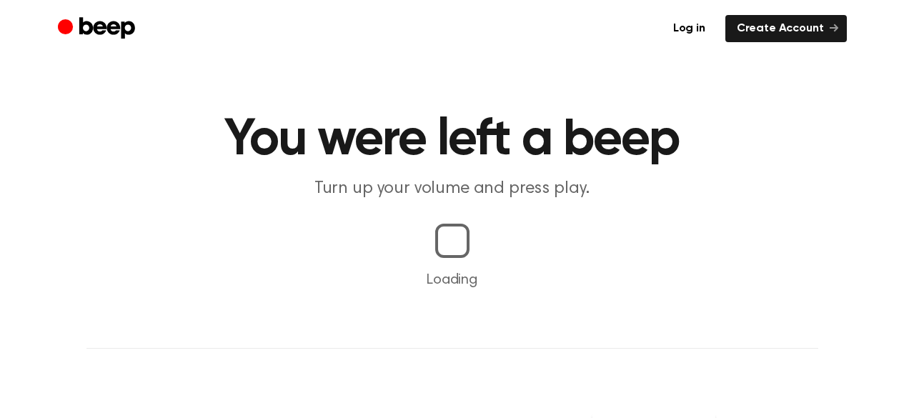  I want to click on p: Turn up your volume and press play., so click(452, 189).